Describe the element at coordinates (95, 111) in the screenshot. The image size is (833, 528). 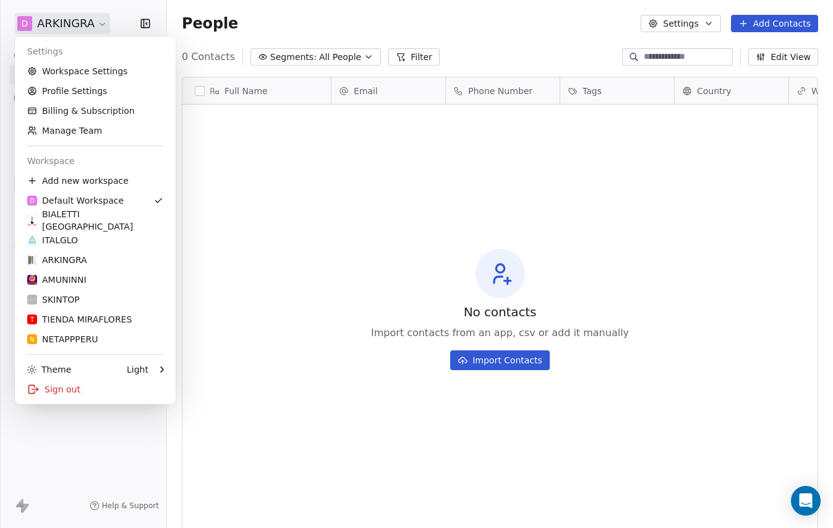
I see `a: Billing & Subscription` at that location.